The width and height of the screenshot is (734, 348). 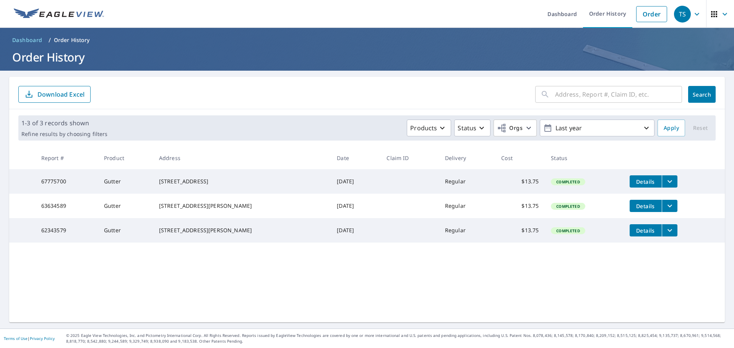 I want to click on span: Search, so click(x=702, y=94).